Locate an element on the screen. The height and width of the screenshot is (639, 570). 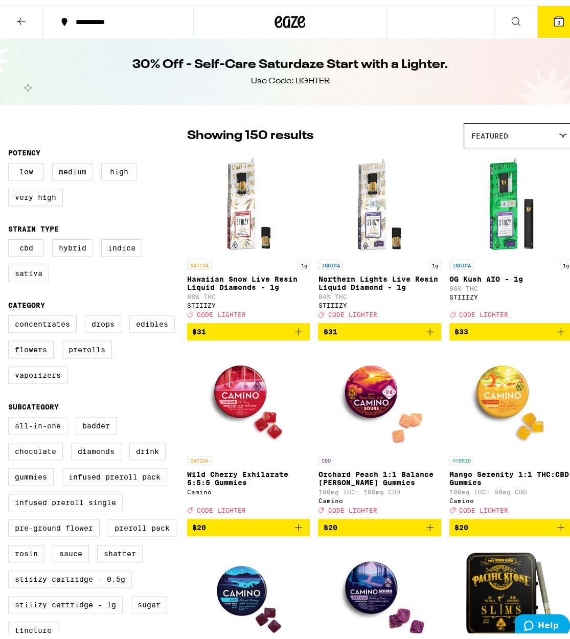
label: Flowers is located at coordinates (31, 344).